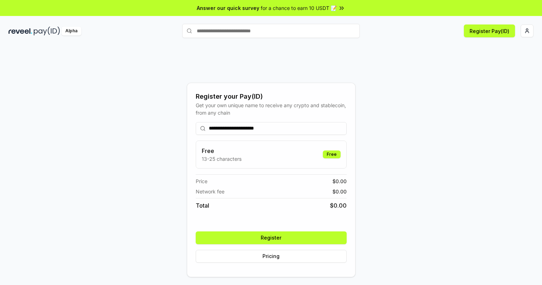 The image size is (542, 285). Describe the element at coordinates (202, 205) in the screenshot. I see `span: Total` at that location.